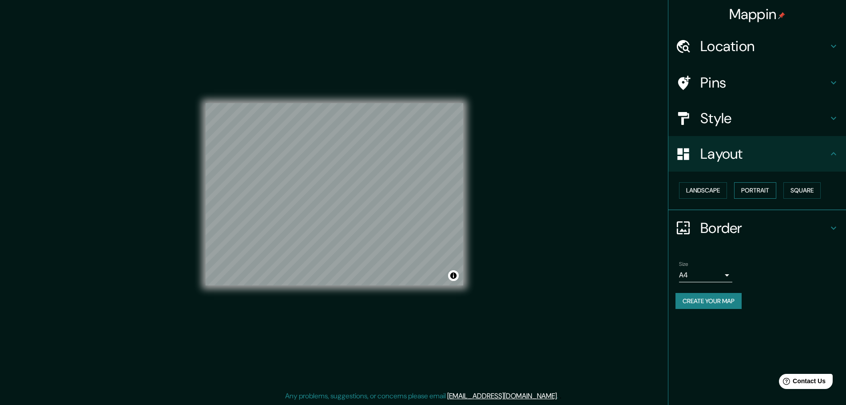 The width and height of the screenshot is (846, 405). What do you see at coordinates (422, 396) in the screenshot?
I see `p: Any problems, suggestions, or concerns please email .` at bounding box center [422, 396].